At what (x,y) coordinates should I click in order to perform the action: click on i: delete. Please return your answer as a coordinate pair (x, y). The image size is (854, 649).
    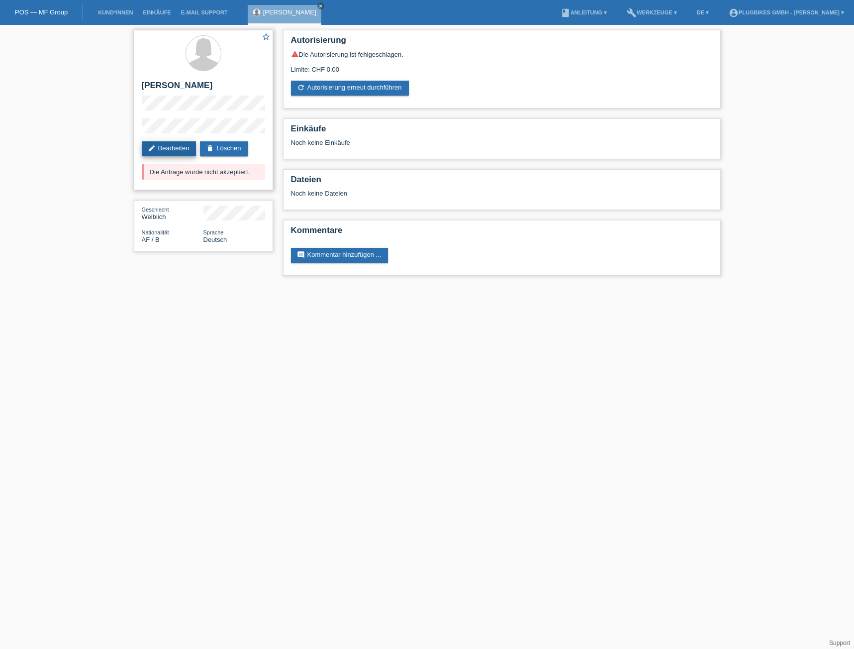
    Looking at the image, I should click on (210, 148).